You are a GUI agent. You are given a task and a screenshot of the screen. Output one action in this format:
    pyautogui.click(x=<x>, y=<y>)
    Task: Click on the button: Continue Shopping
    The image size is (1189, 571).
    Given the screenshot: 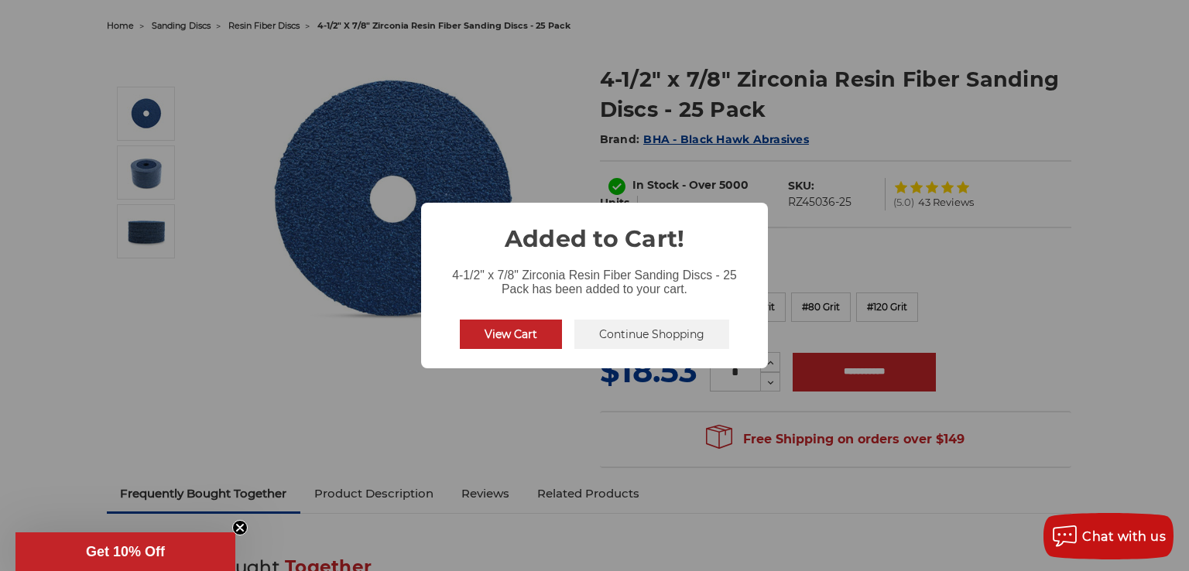 What is the action you would take?
    pyautogui.click(x=652, y=334)
    